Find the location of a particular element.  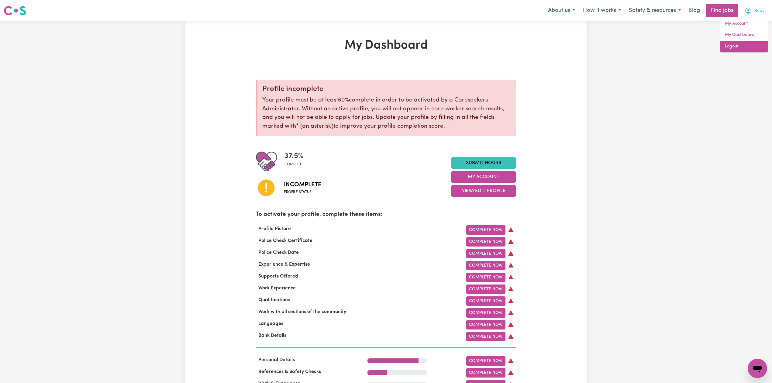

span: Languages is located at coordinates (271, 324).